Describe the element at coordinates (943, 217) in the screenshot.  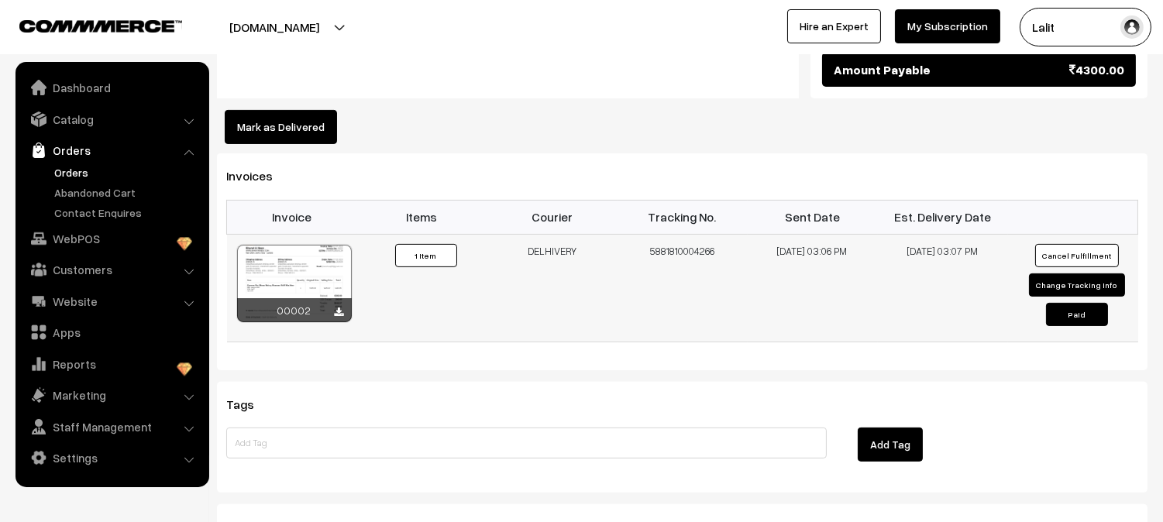
I see `th: Est. Delivery Date` at that location.